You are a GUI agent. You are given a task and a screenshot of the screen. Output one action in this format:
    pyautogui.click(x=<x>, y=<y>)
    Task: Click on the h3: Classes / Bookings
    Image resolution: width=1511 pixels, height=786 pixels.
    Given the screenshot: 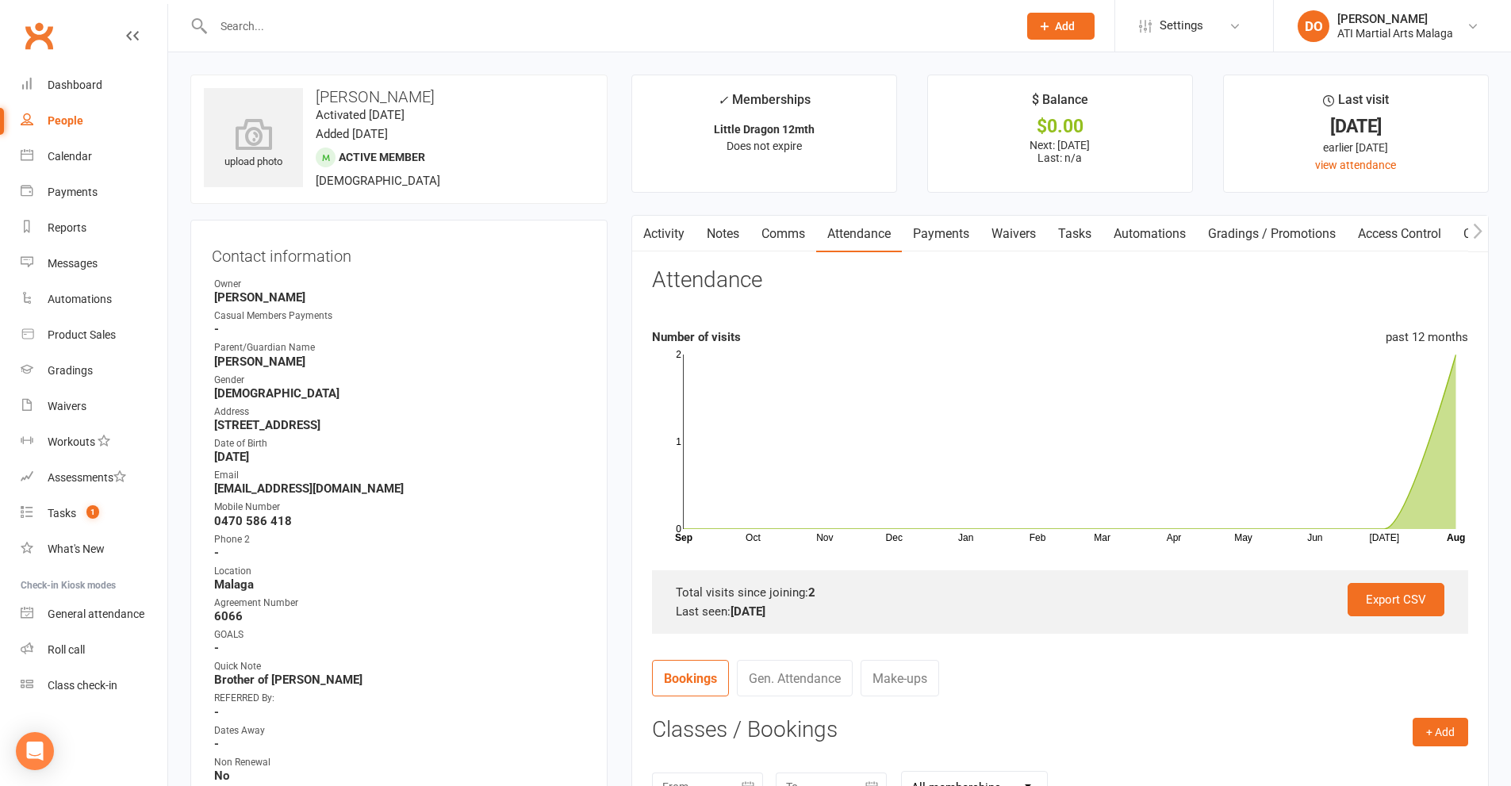 What is the action you would take?
    pyautogui.click(x=1060, y=730)
    